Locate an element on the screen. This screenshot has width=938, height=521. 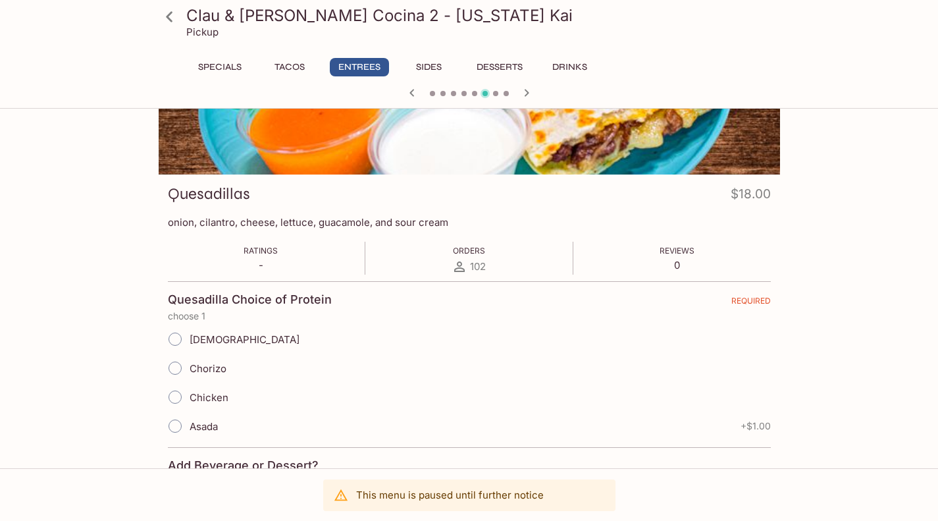
p: Pickup is located at coordinates (202, 32).